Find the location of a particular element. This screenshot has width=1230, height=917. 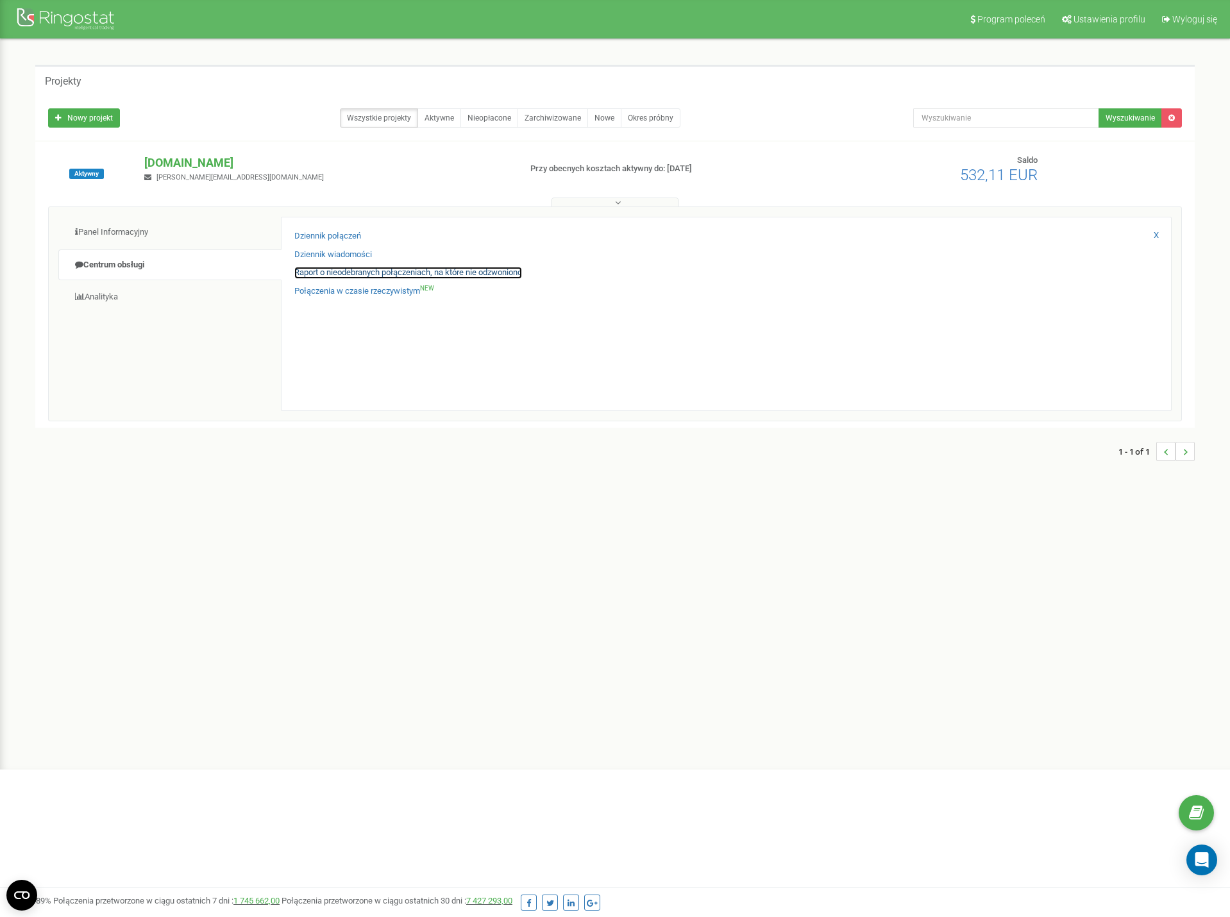

a: Dziennik połączeń is located at coordinates (328, 236).